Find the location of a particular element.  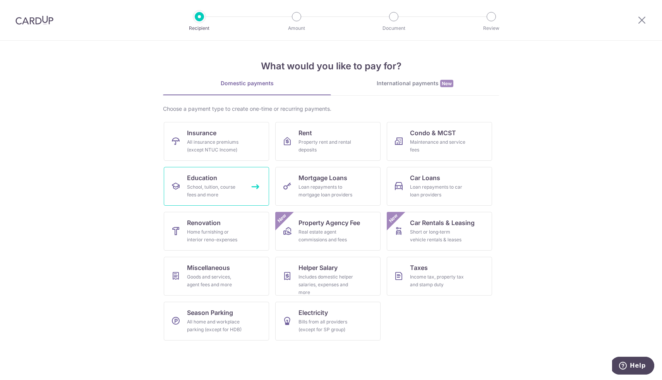

div: Includes domestic helper salaries, expenses and more is located at coordinates (326, 285).